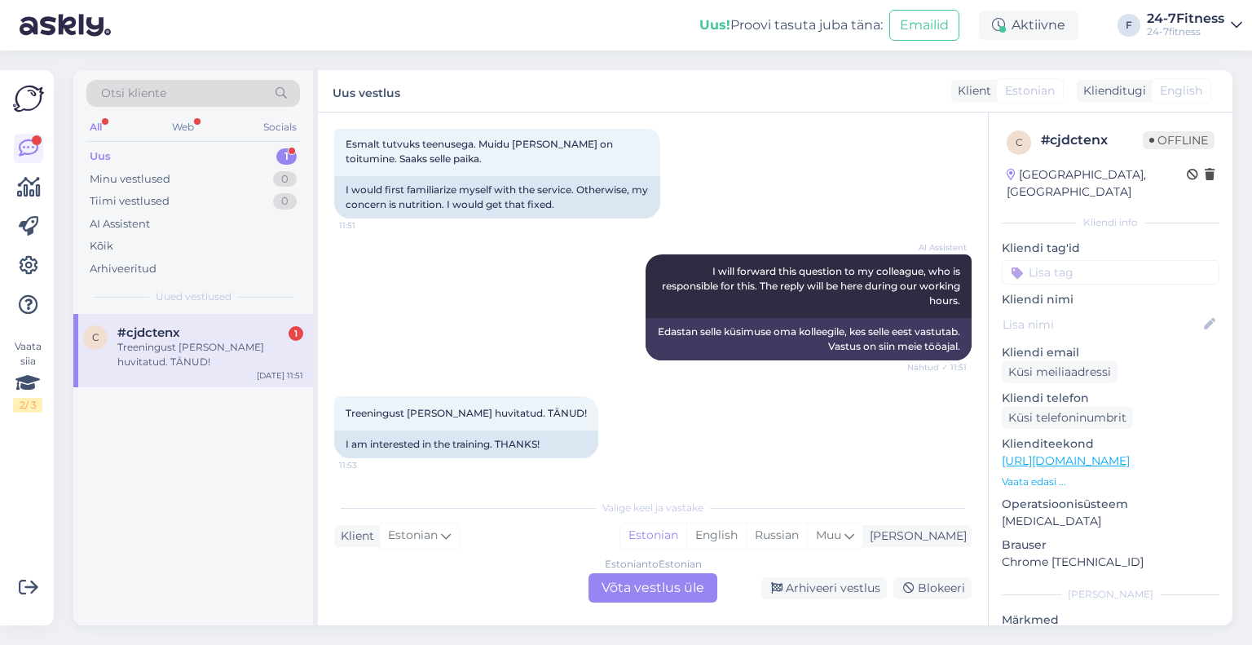 The width and height of the screenshot is (1252, 645). Describe the element at coordinates (1110, 272) in the screenshot. I see `input: Lisa tag` at that location.